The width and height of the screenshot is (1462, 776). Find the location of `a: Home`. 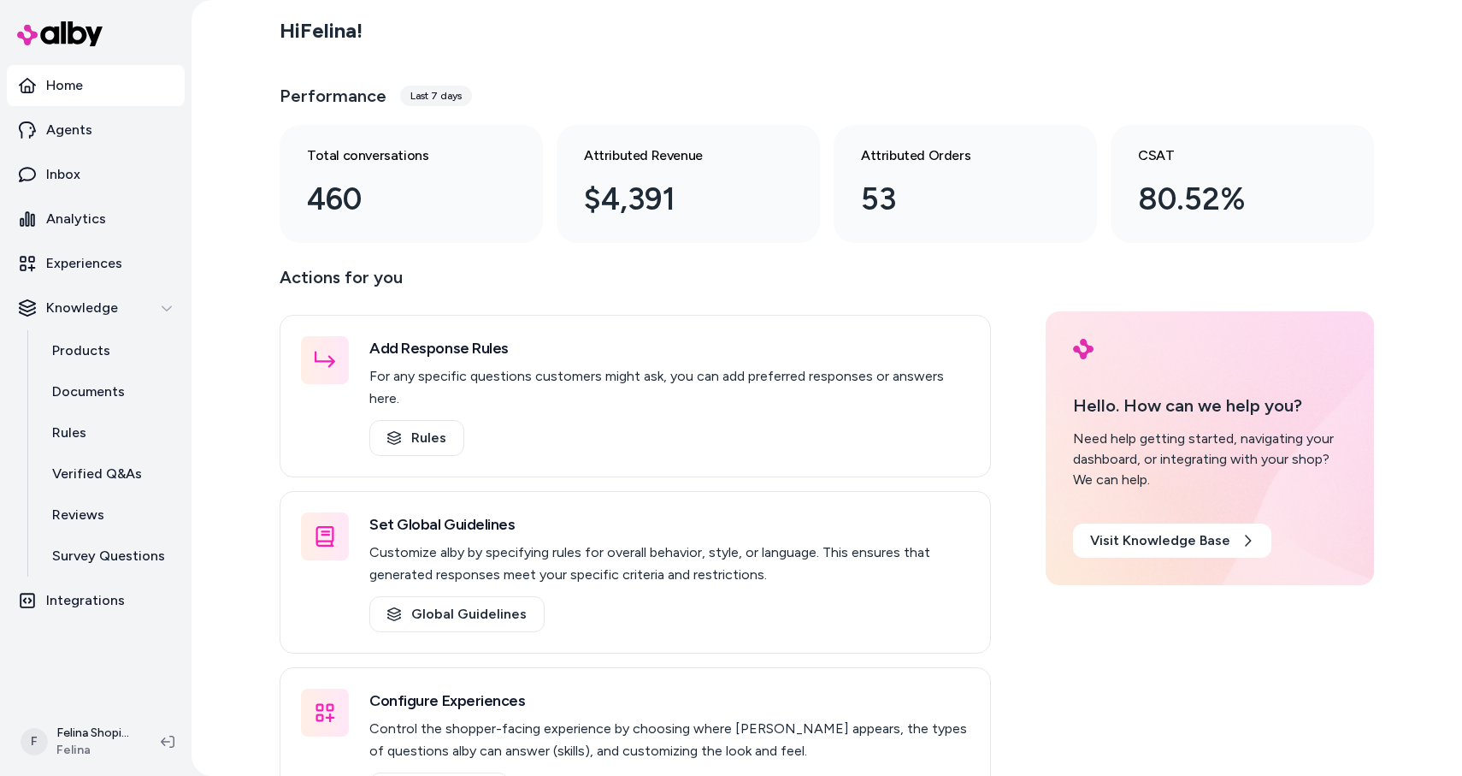

a: Home is located at coordinates (96, 86).